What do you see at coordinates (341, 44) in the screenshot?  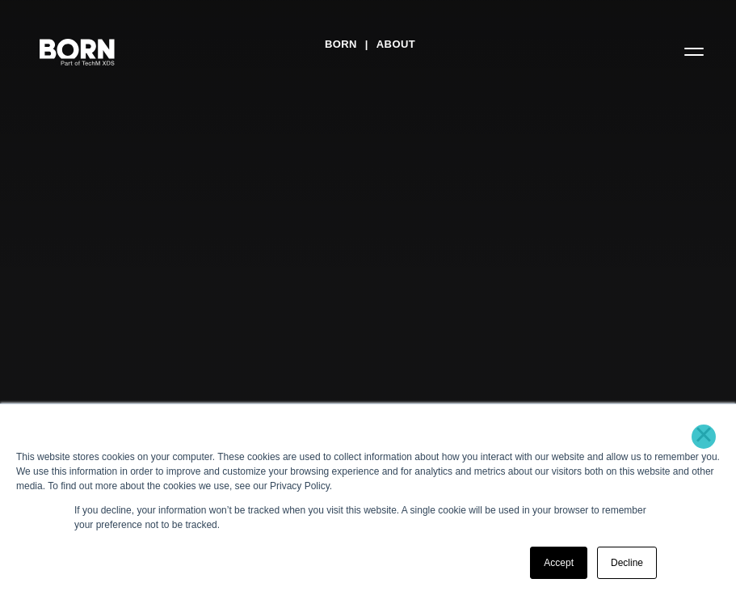 I see `a: BORN` at bounding box center [341, 44].